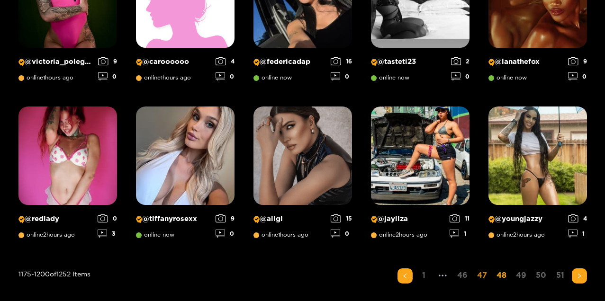  I want to click on li: 50, so click(541, 276).